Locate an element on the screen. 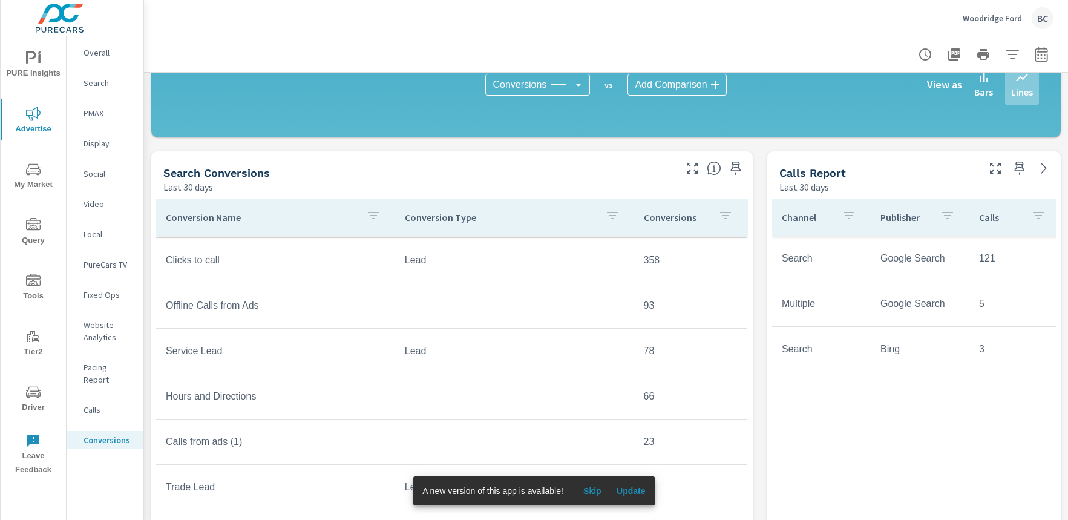 The height and width of the screenshot is (520, 1068). td: 23 is located at coordinates (691, 442).